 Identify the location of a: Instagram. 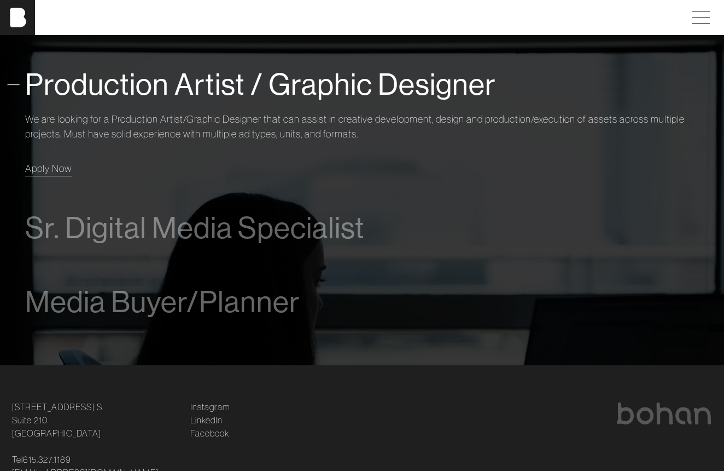
(210, 407).